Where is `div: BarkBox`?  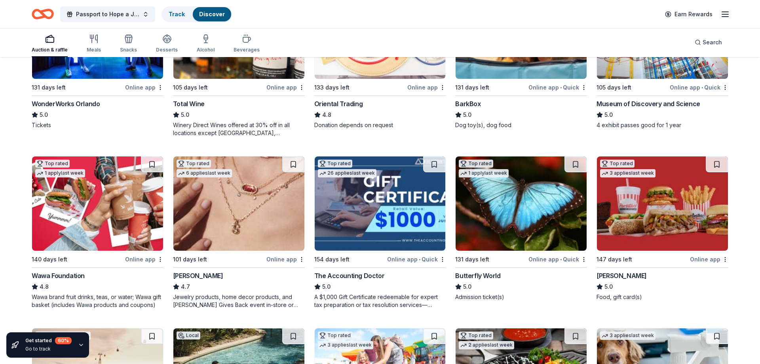
div: BarkBox is located at coordinates (468, 104).